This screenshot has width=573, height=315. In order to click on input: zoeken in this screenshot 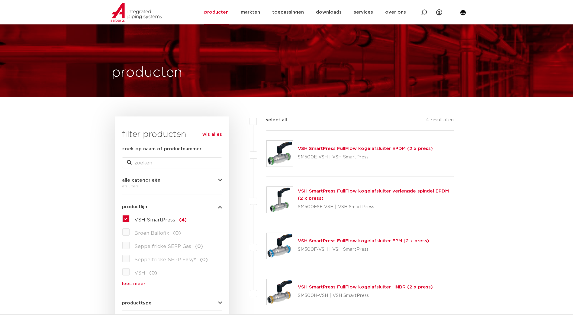, I will do `click(172, 163)`.